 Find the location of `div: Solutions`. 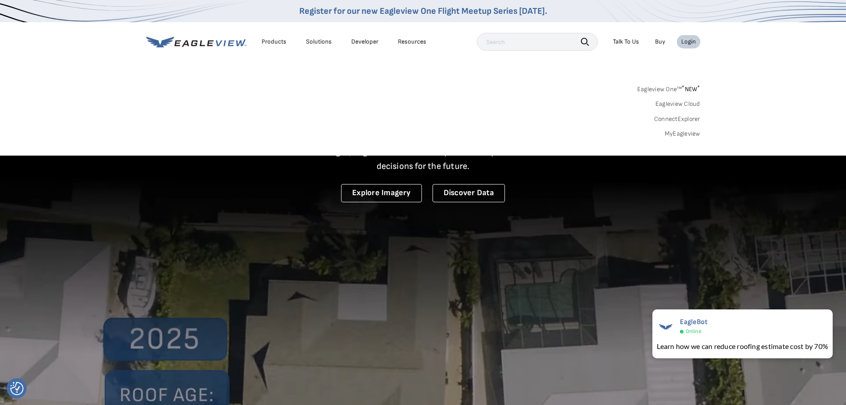

div: Solutions is located at coordinates (319, 42).